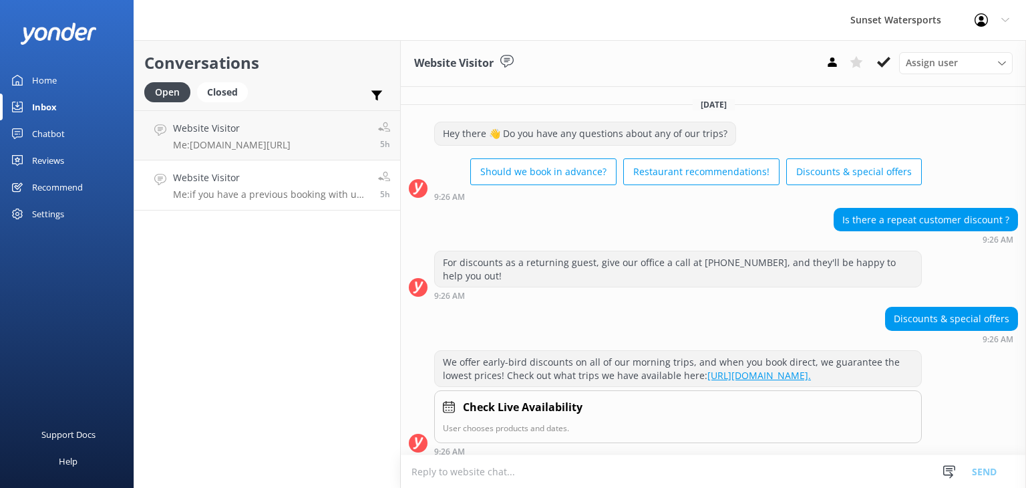  What do you see at coordinates (68, 461) in the screenshot?
I see `div: Help` at bounding box center [68, 461].